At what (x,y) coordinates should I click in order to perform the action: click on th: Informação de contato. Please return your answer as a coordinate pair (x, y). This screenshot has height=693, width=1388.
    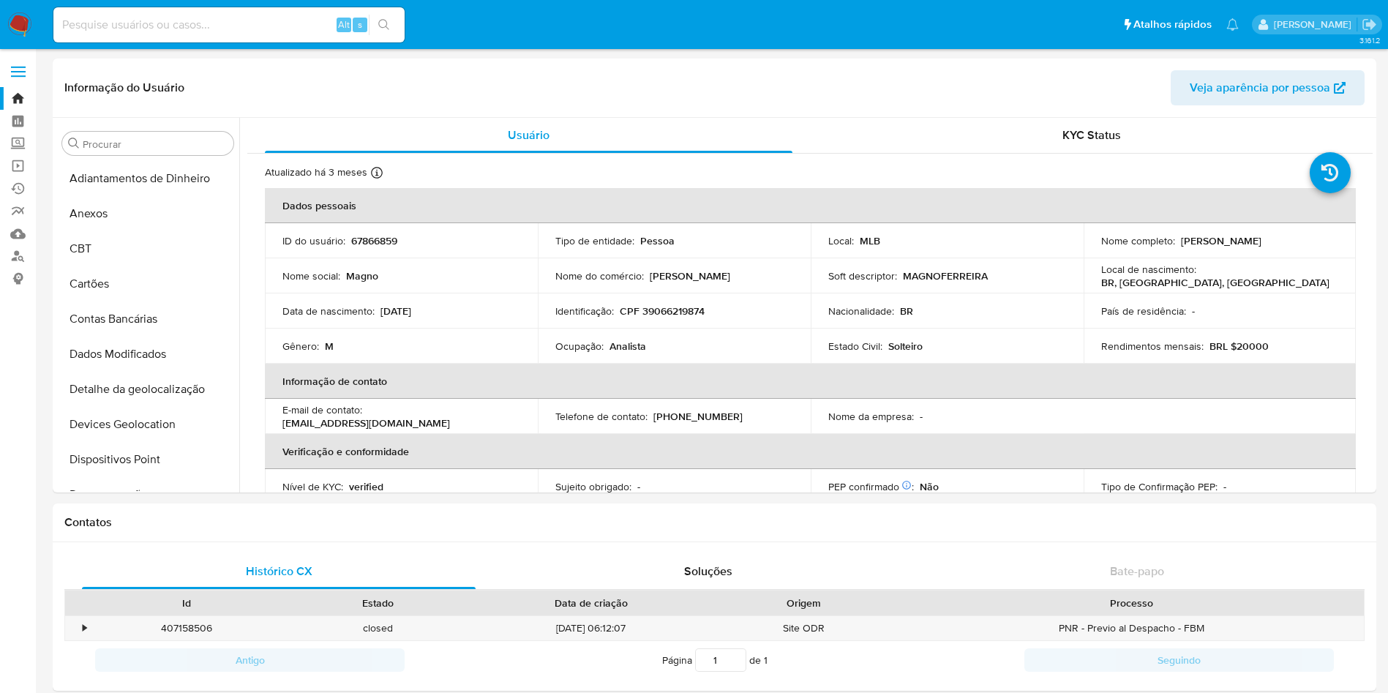
    Looking at the image, I should click on (810, 381).